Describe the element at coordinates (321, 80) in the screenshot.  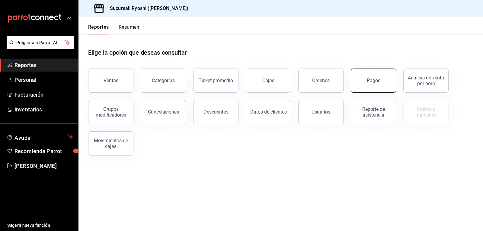
I see `div: Órdenes` at that location.